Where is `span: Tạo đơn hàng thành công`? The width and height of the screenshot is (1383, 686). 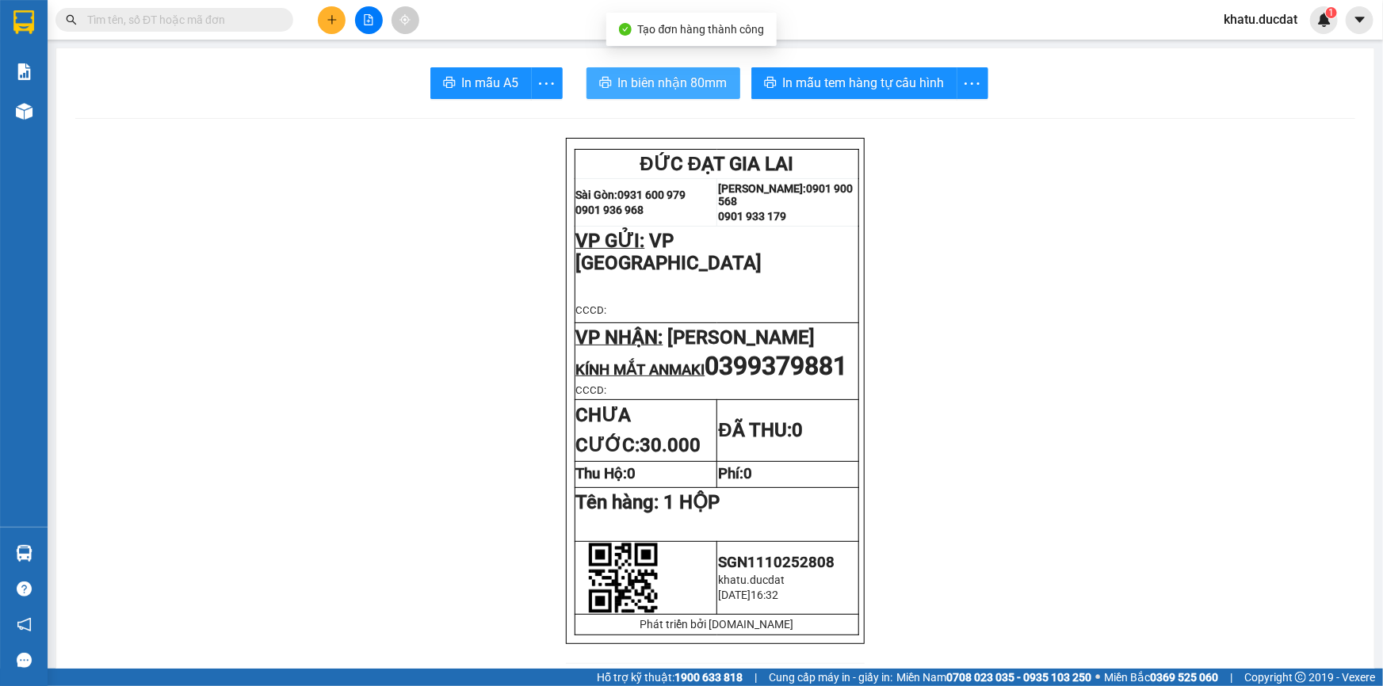
span: Tạo đơn hàng thành công is located at coordinates (701, 29).